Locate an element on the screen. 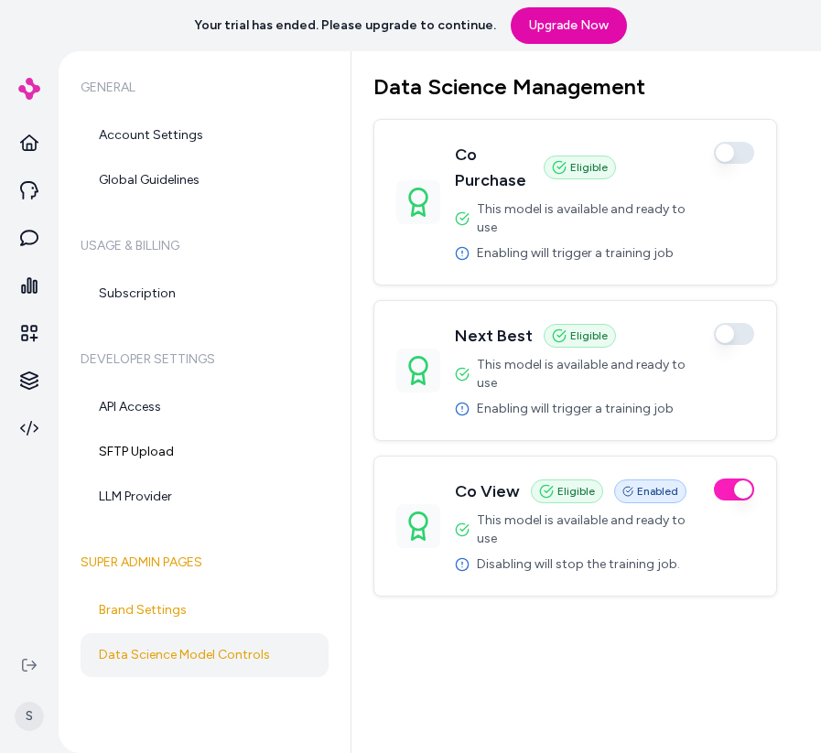 The height and width of the screenshot is (753, 821). a: Global Guidelines is located at coordinates (204, 180).